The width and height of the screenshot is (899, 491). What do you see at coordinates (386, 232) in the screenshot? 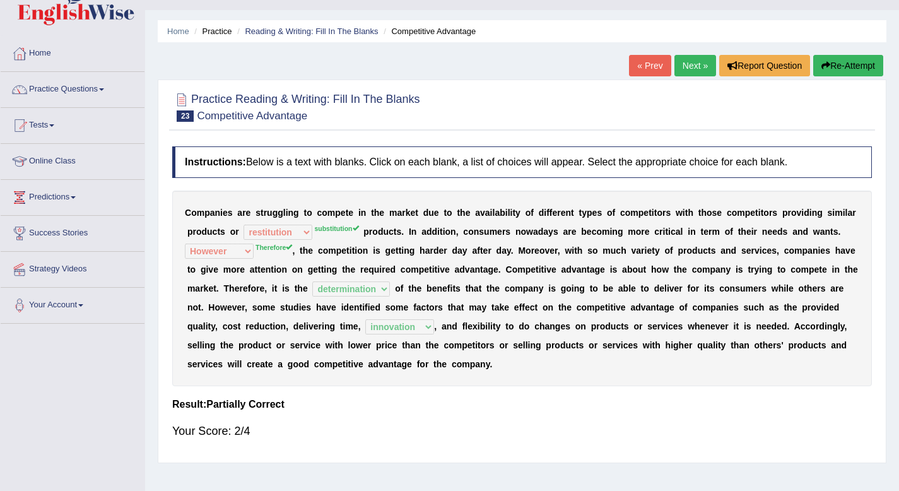
I see `b: u` at bounding box center [386, 232].